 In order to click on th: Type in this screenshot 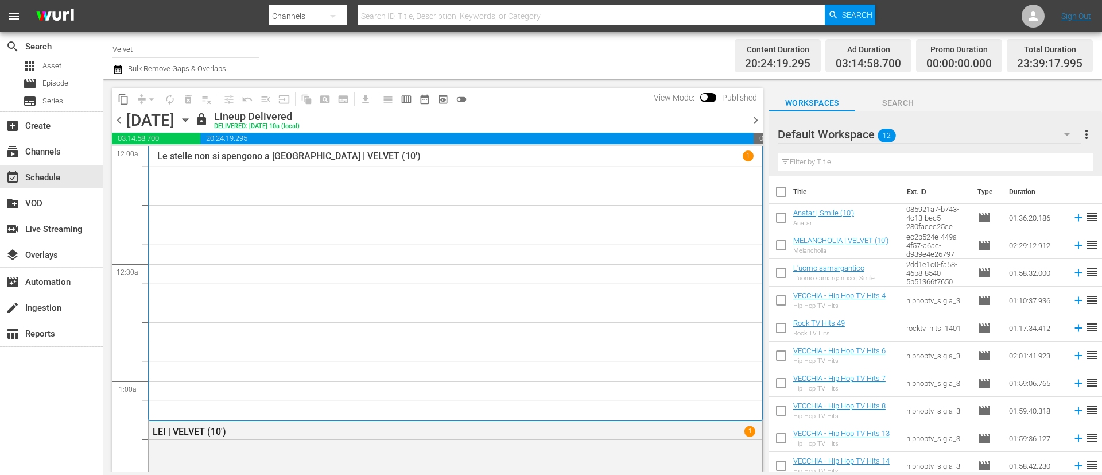, I will do `click(986, 192)`.